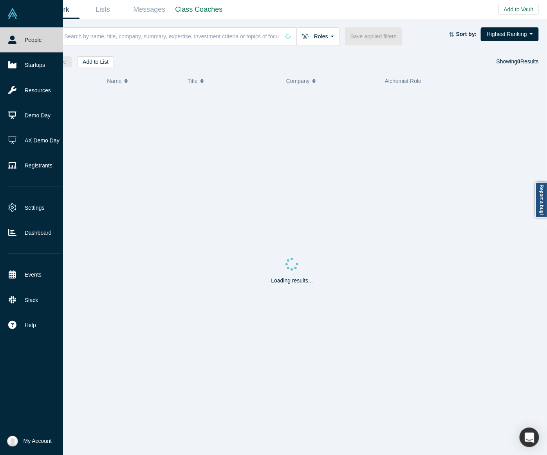 The height and width of the screenshot is (455, 547). I want to click on p: Loading results..., so click(291, 280).